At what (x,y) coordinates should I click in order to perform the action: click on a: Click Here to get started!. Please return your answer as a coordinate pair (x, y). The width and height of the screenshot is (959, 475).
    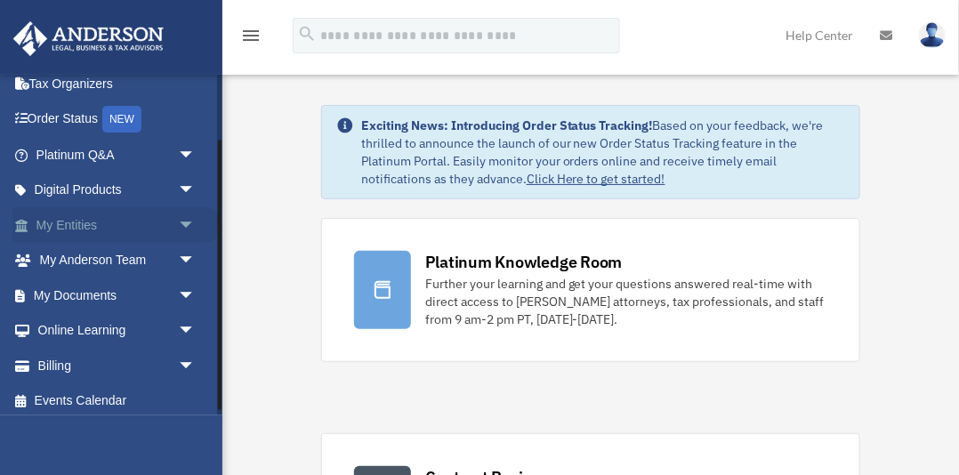
    Looking at the image, I should click on (596, 179).